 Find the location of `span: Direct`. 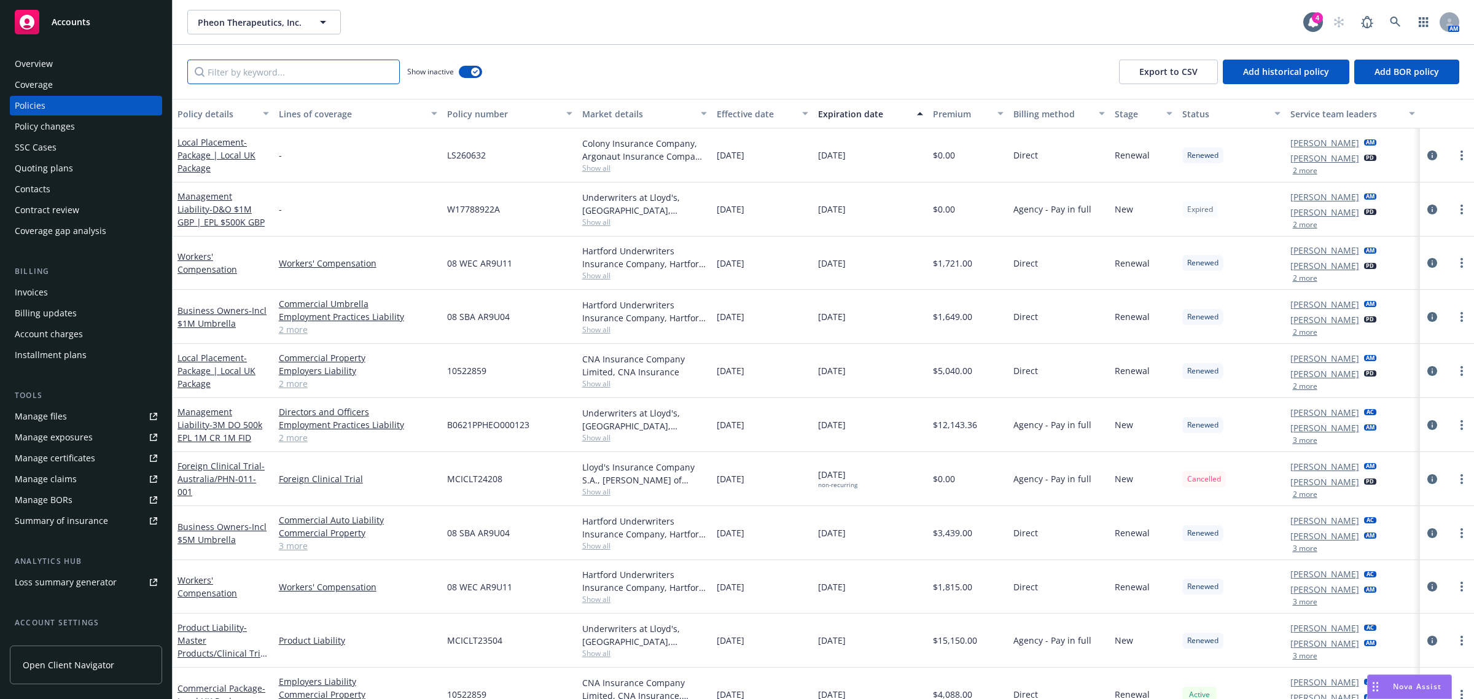

span: Direct is located at coordinates (1026, 316).